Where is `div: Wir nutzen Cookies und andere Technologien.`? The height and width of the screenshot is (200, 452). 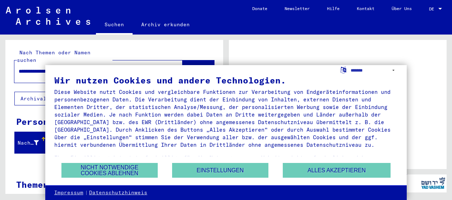
div: Wir nutzen Cookies und andere Technologien. is located at coordinates (226, 80).